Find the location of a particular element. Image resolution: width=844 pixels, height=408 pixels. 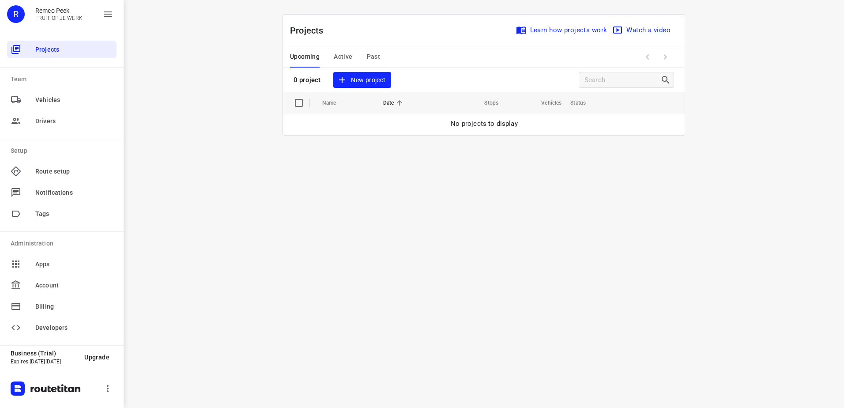

button: Upgrade is located at coordinates (97, 357).